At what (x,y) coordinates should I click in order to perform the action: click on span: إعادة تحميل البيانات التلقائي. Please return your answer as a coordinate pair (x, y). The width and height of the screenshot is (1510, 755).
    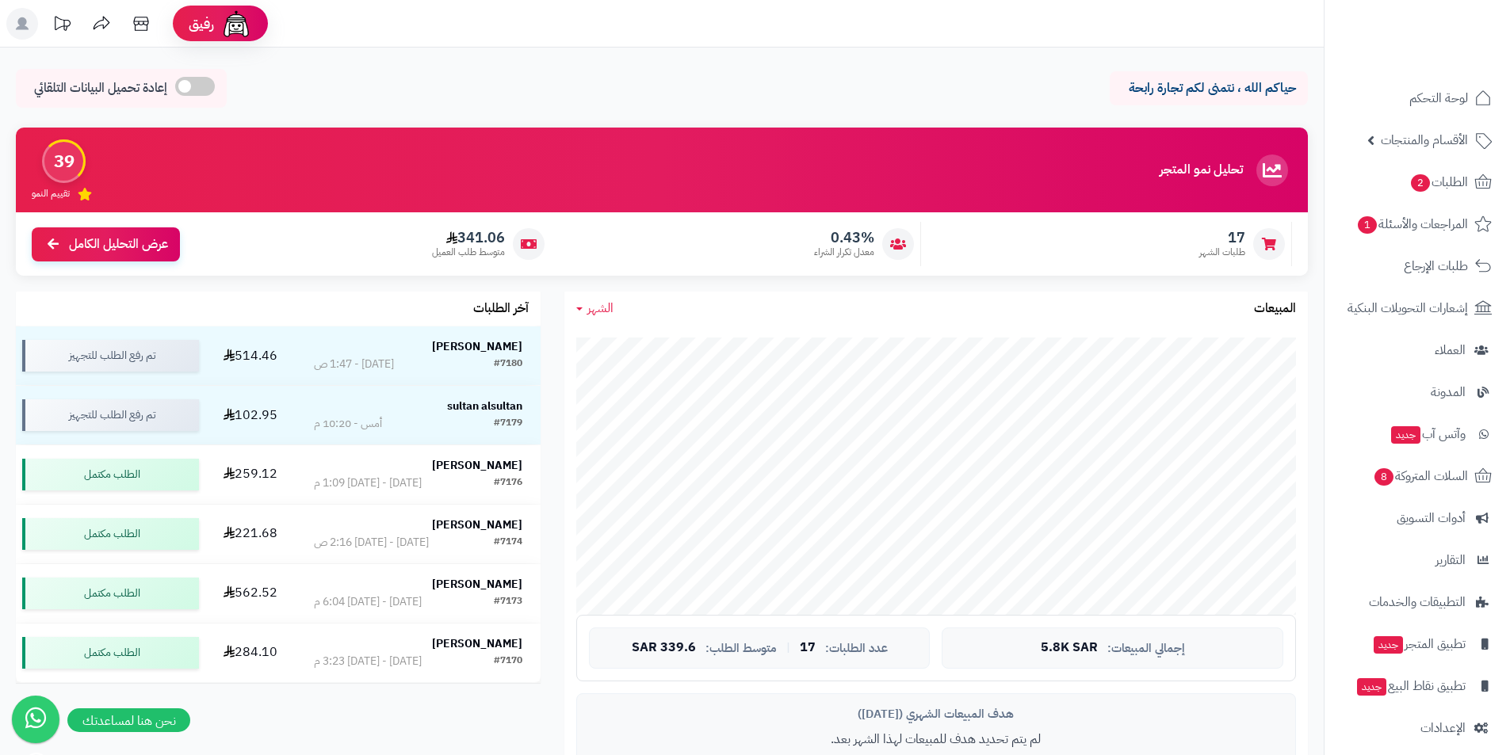
    Looking at the image, I should click on (101, 88).